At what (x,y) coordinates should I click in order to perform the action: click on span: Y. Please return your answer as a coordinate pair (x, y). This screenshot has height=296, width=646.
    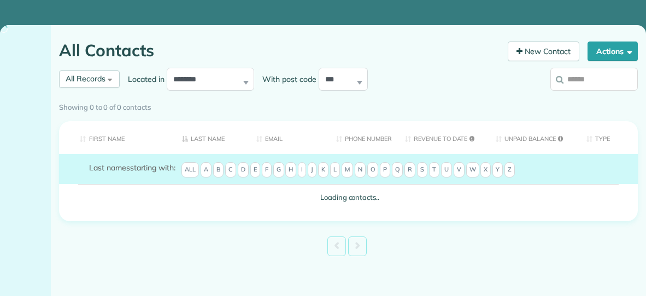
    Looking at the image, I should click on (497, 170).